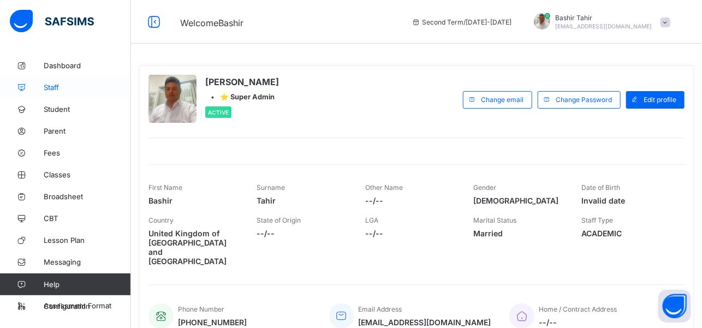  What do you see at coordinates (87, 284) in the screenshot?
I see `span: Help` at bounding box center [87, 284].